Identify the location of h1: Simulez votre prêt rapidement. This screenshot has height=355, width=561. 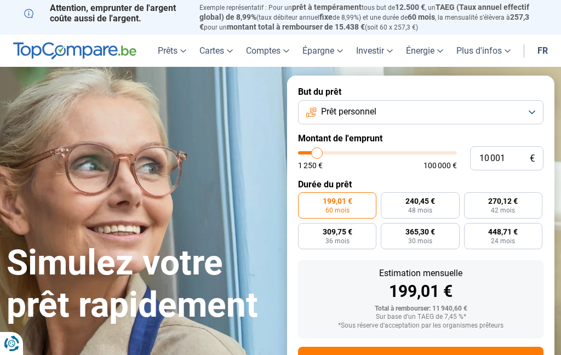
(140, 284).